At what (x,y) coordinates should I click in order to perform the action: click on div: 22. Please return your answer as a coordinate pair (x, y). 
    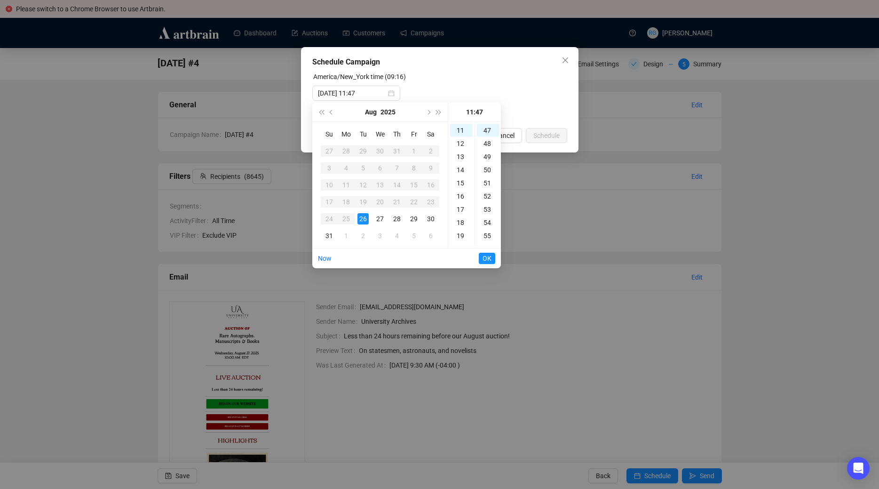
    Looking at the image, I should click on (414, 202).